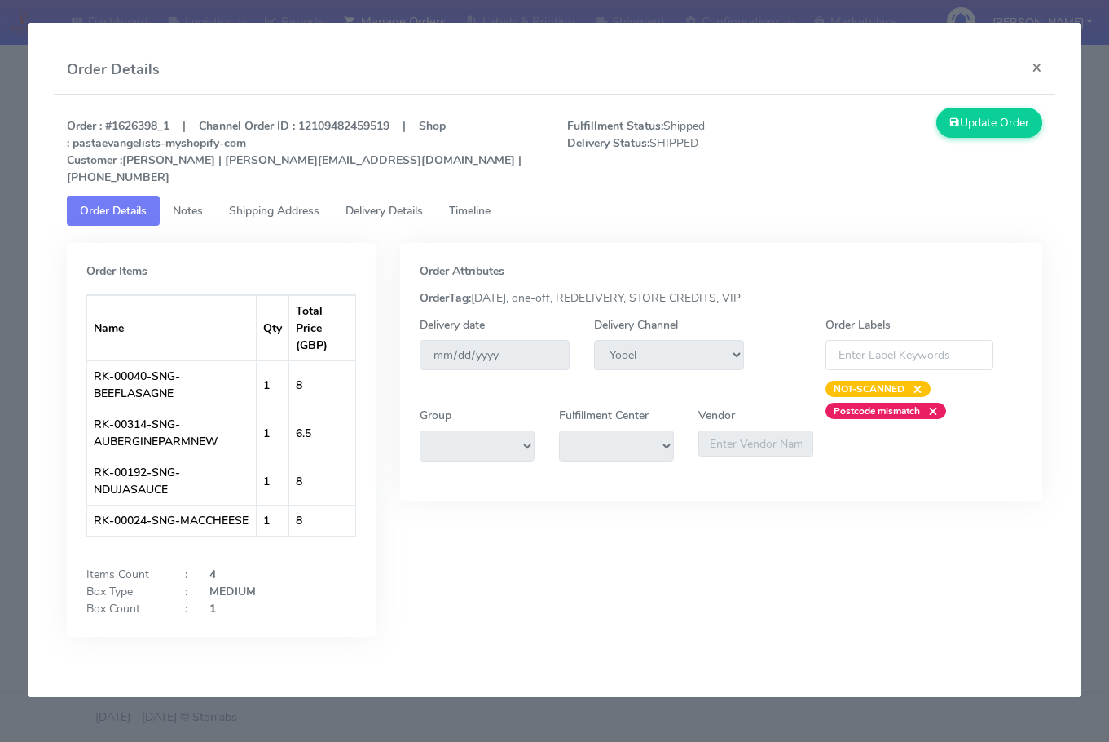 The height and width of the screenshot is (742, 1109). I want to click on strong: Fulfillment Status:, so click(615, 126).